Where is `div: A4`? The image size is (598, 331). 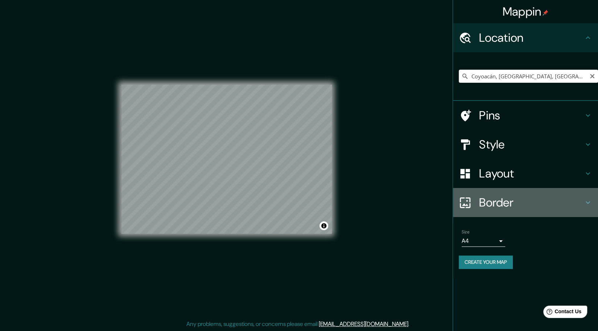 div: A4 is located at coordinates (484, 241).